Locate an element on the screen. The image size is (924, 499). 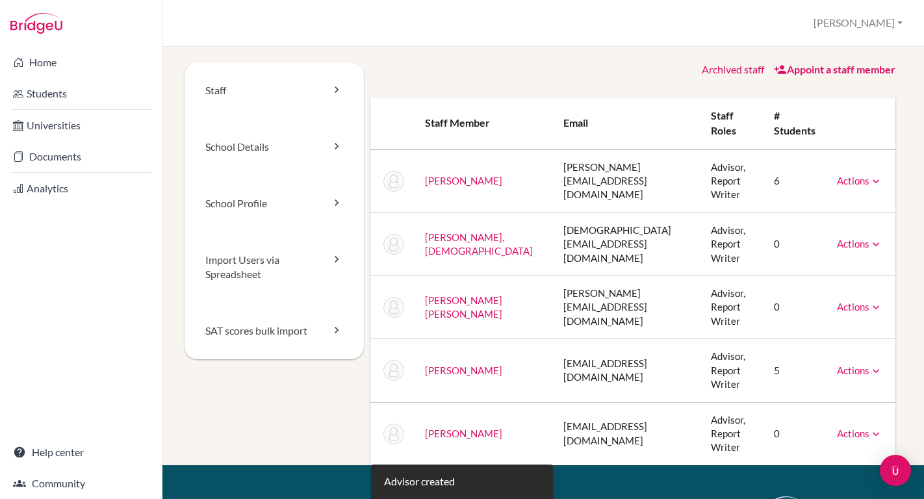
a: Analytics is located at coordinates (81, 189).